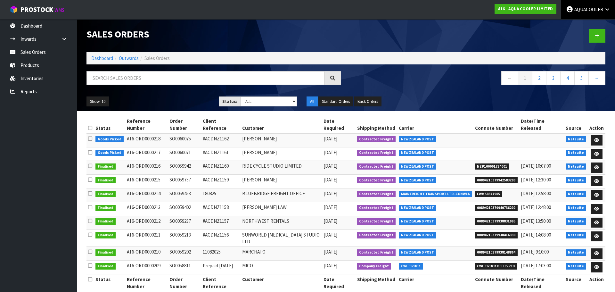 The width and height of the screenshot is (615, 292). Describe the element at coordinates (13, 9) in the screenshot. I see `img: cube-alt.png` at that location.